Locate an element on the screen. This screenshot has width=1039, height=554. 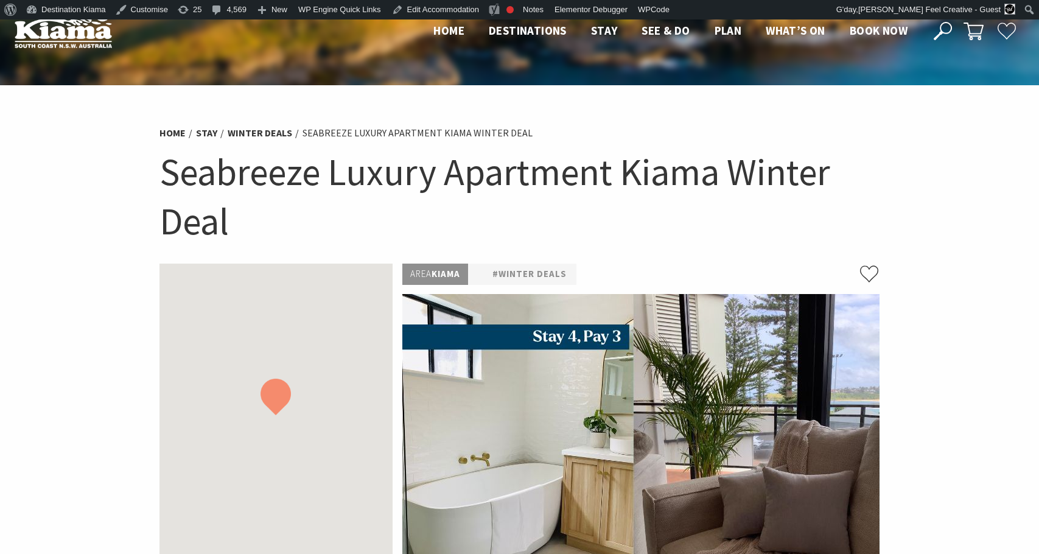
div: Focus keyphrase not set is located at coordinates (510, 10).